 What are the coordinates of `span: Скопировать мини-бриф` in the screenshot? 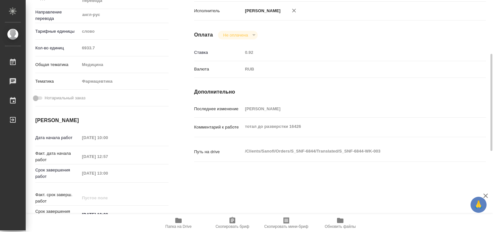 It's located at (286, 227).